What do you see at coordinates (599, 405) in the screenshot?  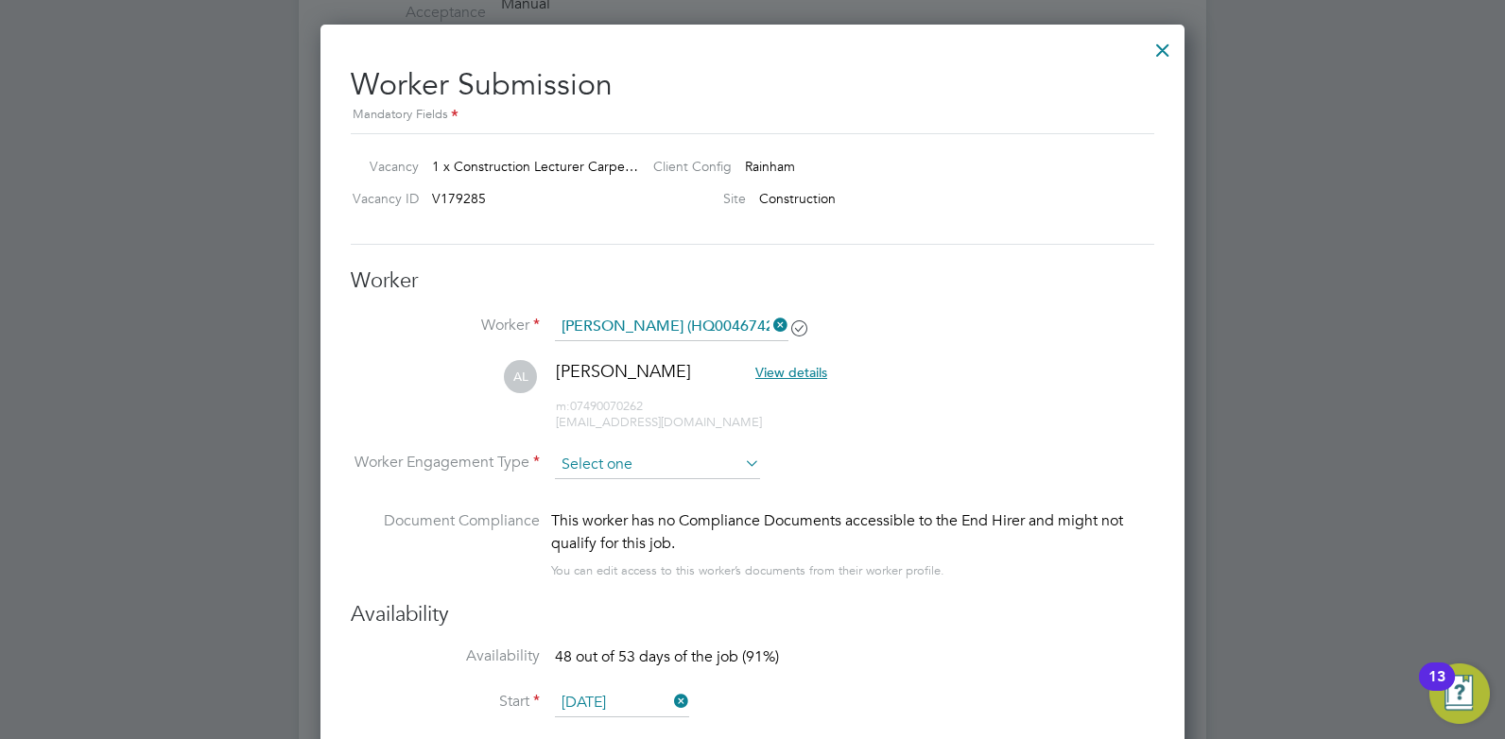 I see `span: 07490070262` at bounding box center [599, 405].